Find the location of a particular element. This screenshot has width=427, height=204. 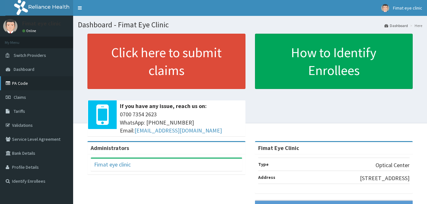

span: Dashboard is located at coordinates (24, 69).